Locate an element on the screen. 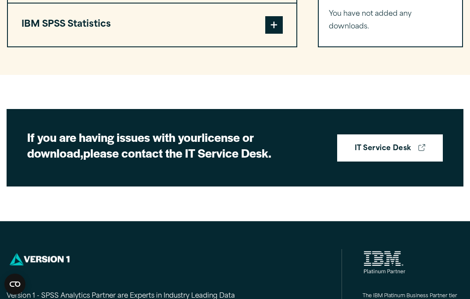 The width and height of the screenshot is (470, 299). strong: IT Service Desk is located at coordinates (383, 149).